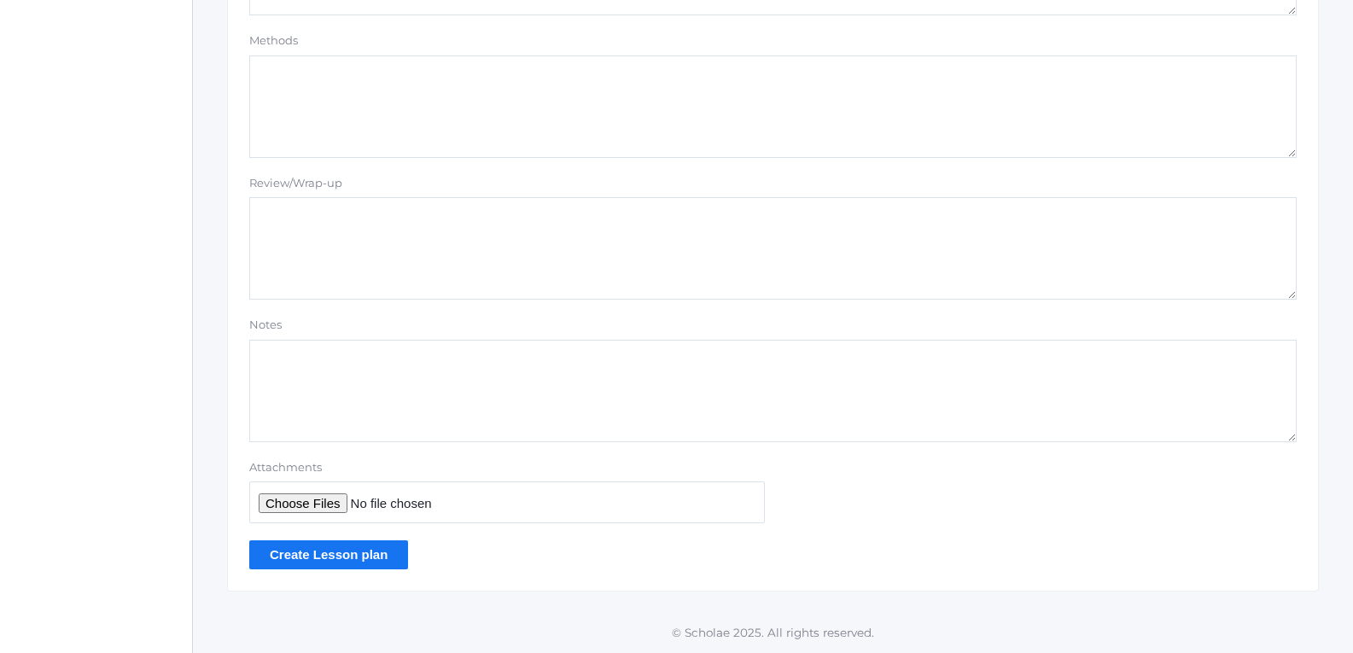 This screenshot has height=653, width=1353. Describe the element at coordinates (273, 41) in the screenshot. I see `label: Methods` at that location.